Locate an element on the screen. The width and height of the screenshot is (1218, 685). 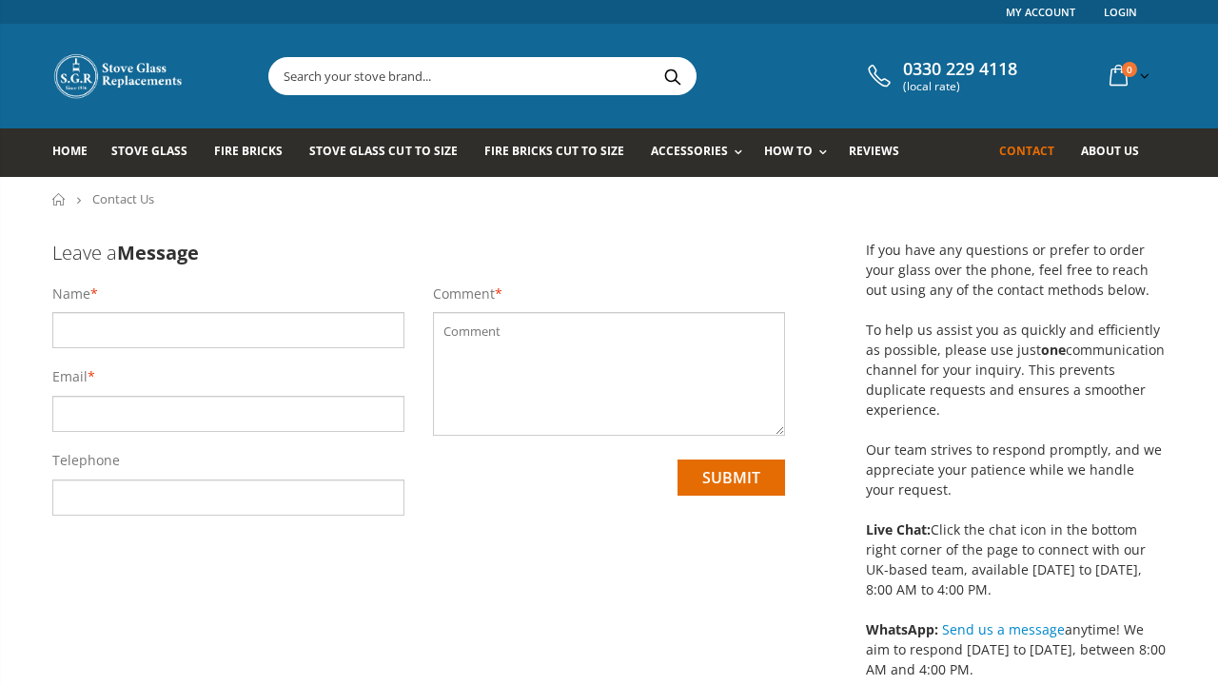
span: Fire Bricks Cut To Size is located at coordinates (554, 150).